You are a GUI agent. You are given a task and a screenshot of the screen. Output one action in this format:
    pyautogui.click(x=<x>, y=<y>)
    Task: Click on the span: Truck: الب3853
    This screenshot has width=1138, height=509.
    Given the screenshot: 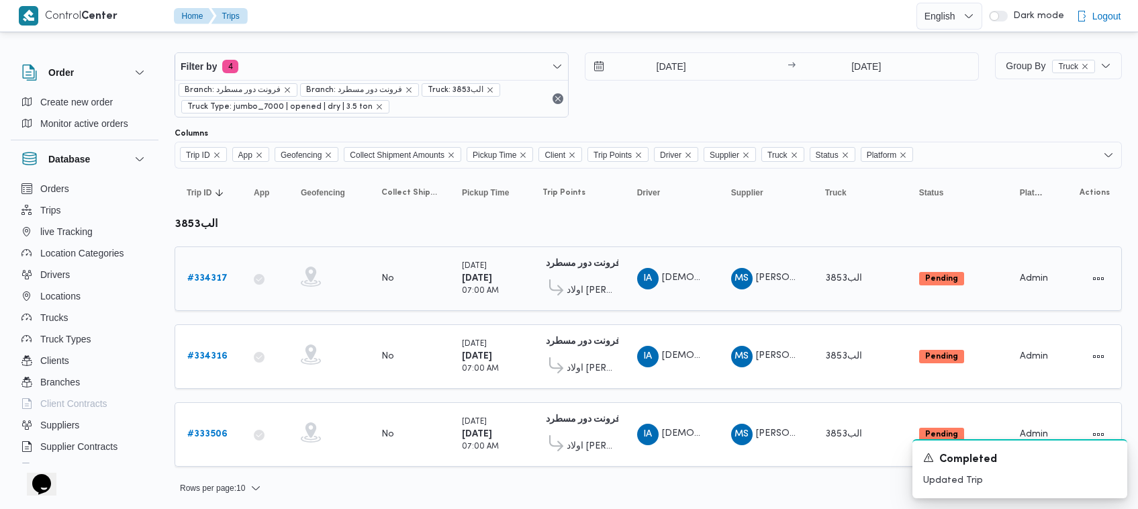 What is the action you would take?
    pyautogui.click(x=455, y=90)
    